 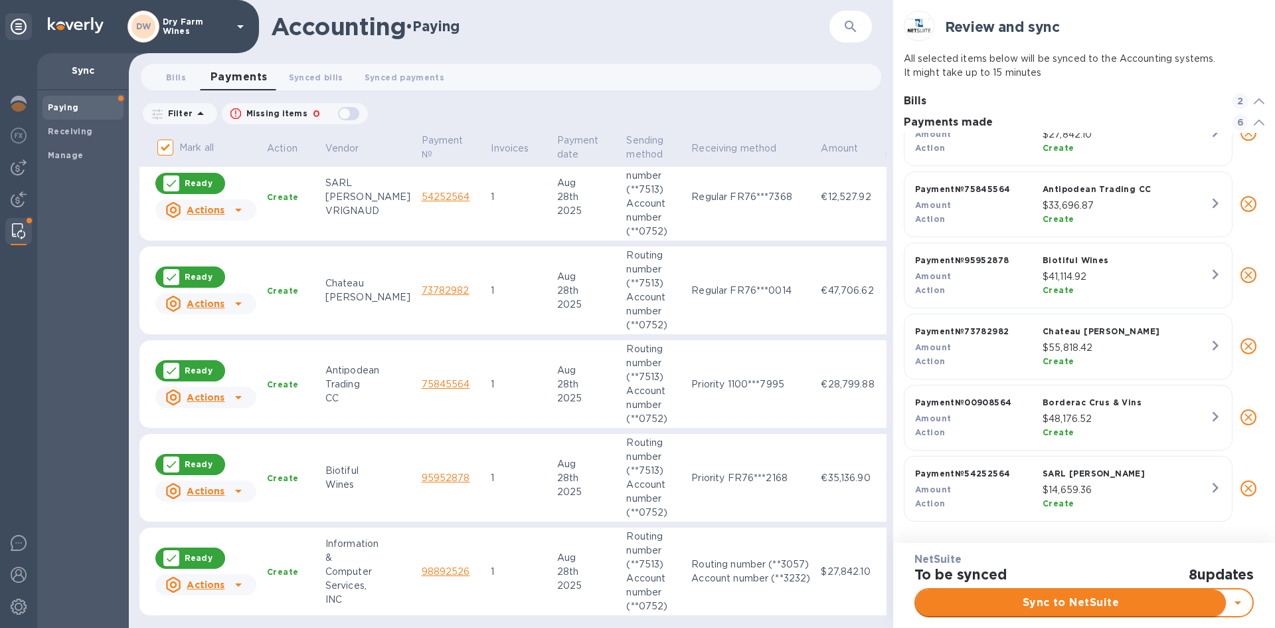 I want to click on b: Payments made, so click(x=948, y=122).